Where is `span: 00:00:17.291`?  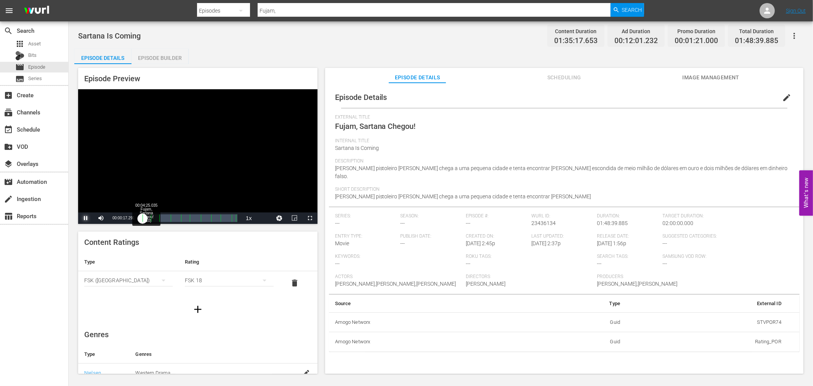 span: 00:00:17.291 is located at coordinates (123, 218).